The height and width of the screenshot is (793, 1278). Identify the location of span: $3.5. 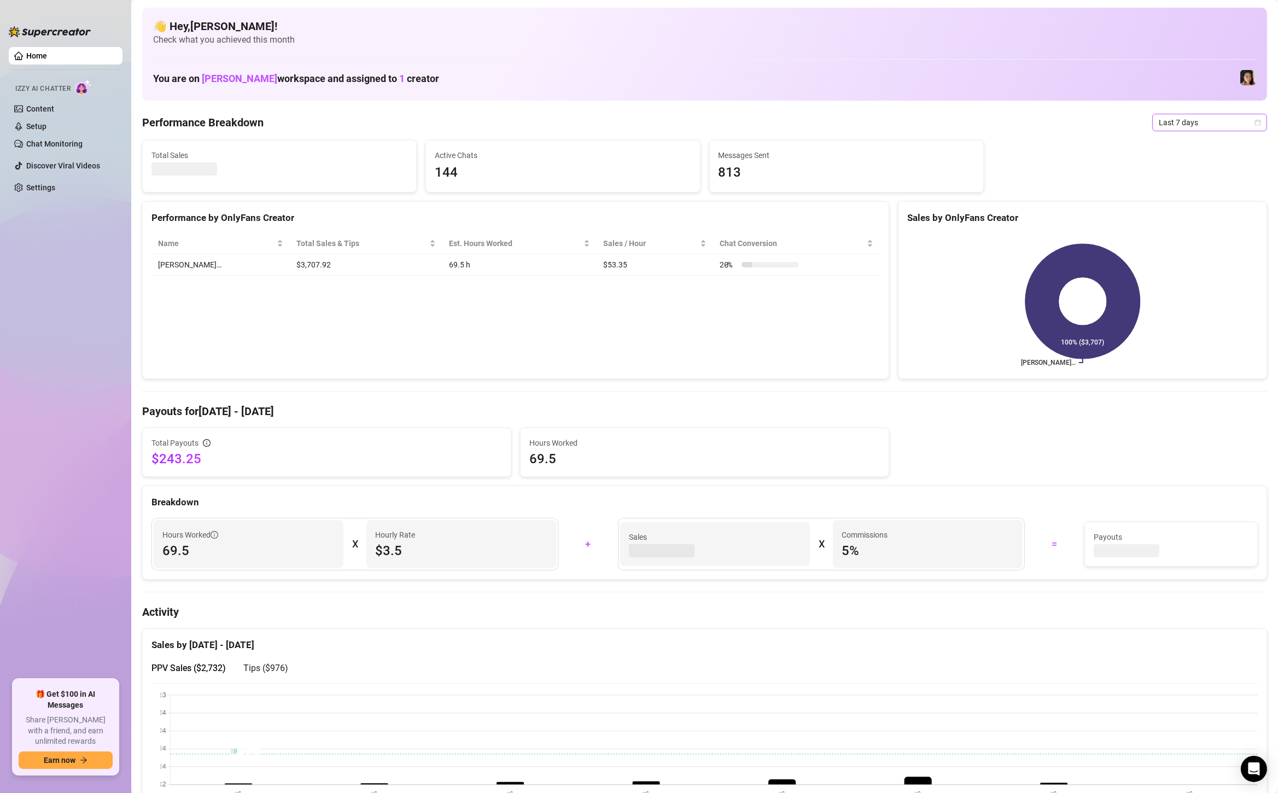
(461, 551).